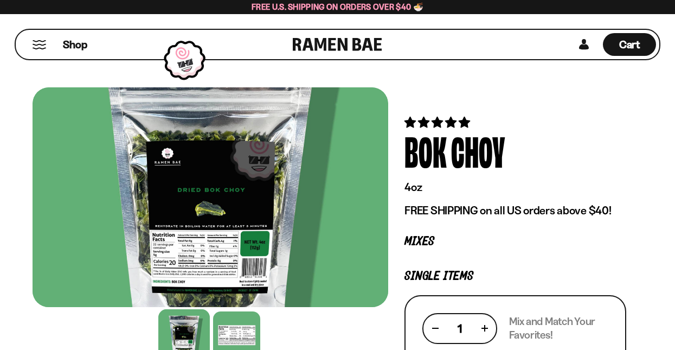 The image size is (675, 350). Describe the element at coordinates (39, 44) in the screenshot. I see `button: Mobile Menu Trigger` at that location.